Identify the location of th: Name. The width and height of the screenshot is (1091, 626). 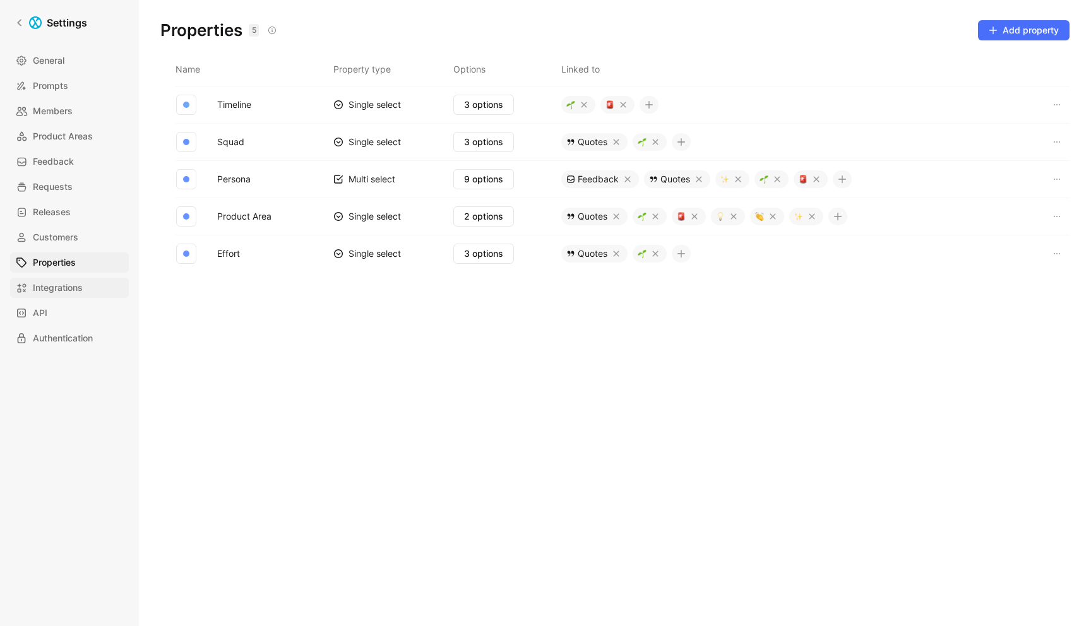
(254, 71).